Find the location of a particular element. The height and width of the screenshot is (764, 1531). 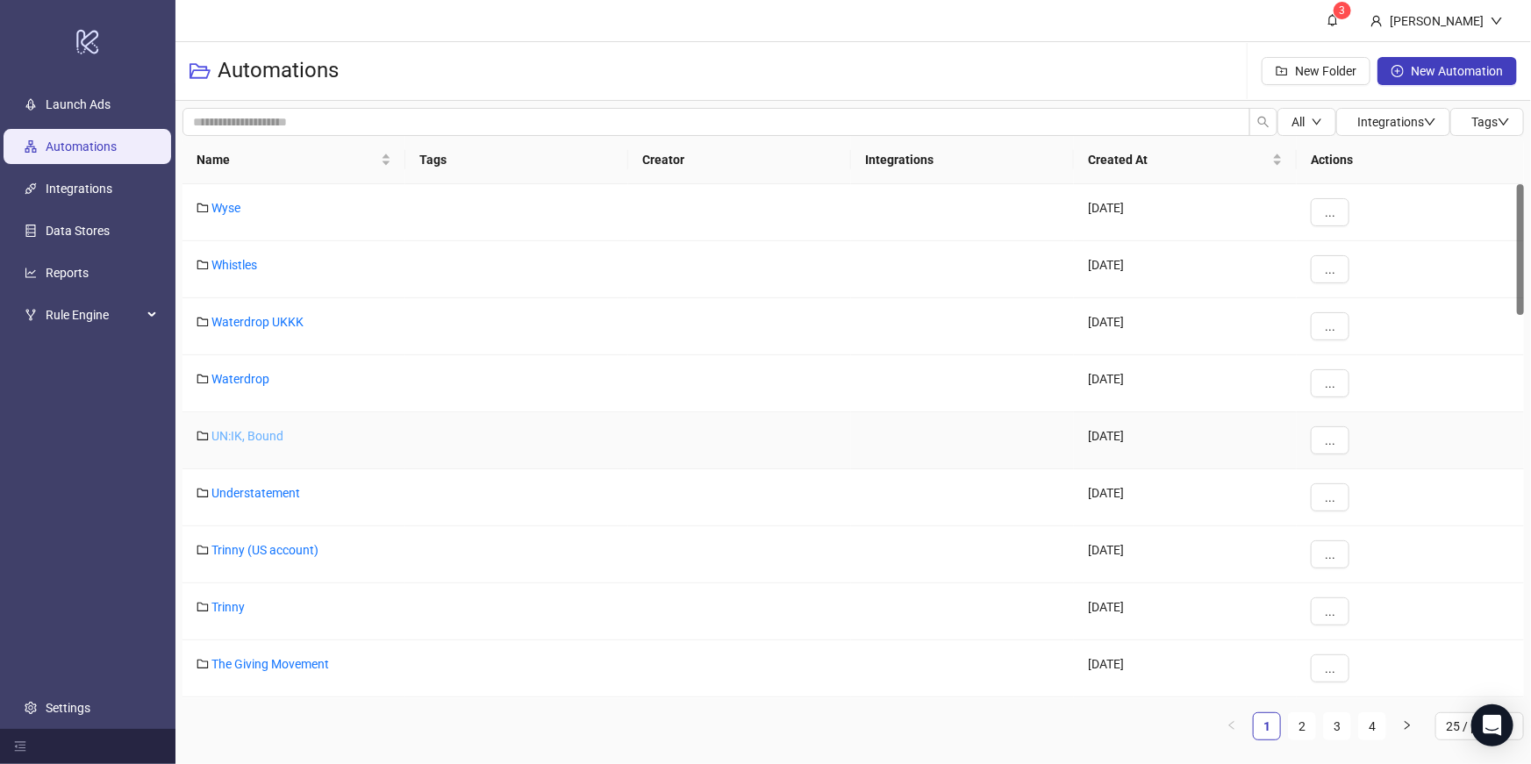

span: Integrations is located at coordinates (1396, 122).